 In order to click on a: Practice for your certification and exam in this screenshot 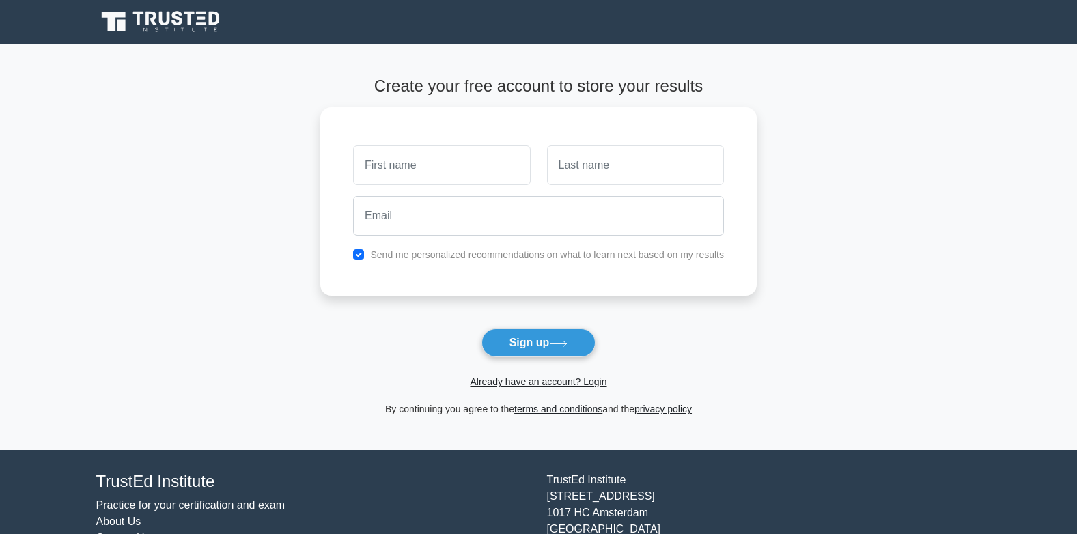, I will do `click(191, 505)`.